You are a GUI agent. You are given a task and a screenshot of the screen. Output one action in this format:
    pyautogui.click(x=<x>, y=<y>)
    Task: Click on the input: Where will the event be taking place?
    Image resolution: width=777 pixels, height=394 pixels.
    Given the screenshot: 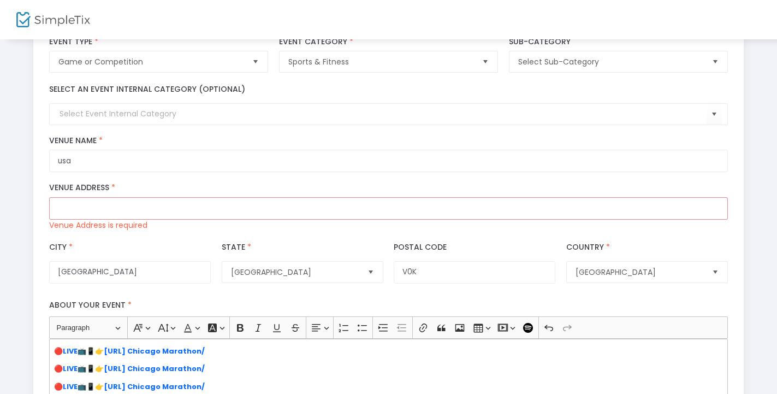 What is the action you would take?
    pyautogui.click(x=388, y=208)
    